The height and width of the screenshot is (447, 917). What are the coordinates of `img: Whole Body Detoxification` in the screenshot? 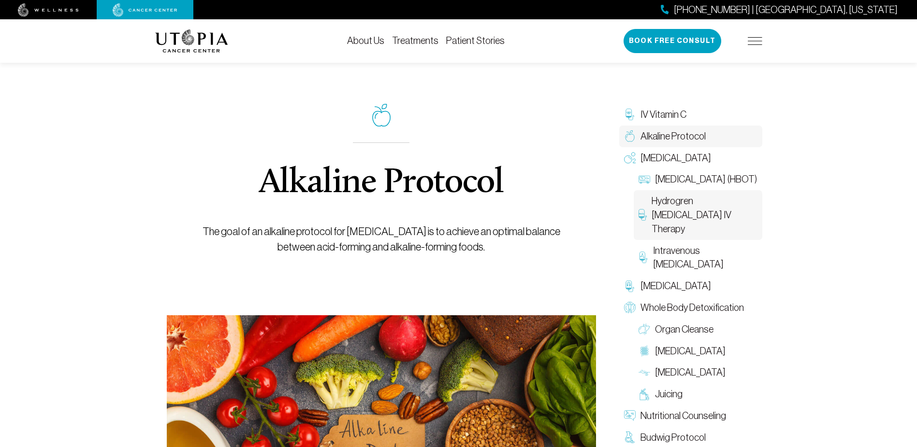 It's located at (630, 308).